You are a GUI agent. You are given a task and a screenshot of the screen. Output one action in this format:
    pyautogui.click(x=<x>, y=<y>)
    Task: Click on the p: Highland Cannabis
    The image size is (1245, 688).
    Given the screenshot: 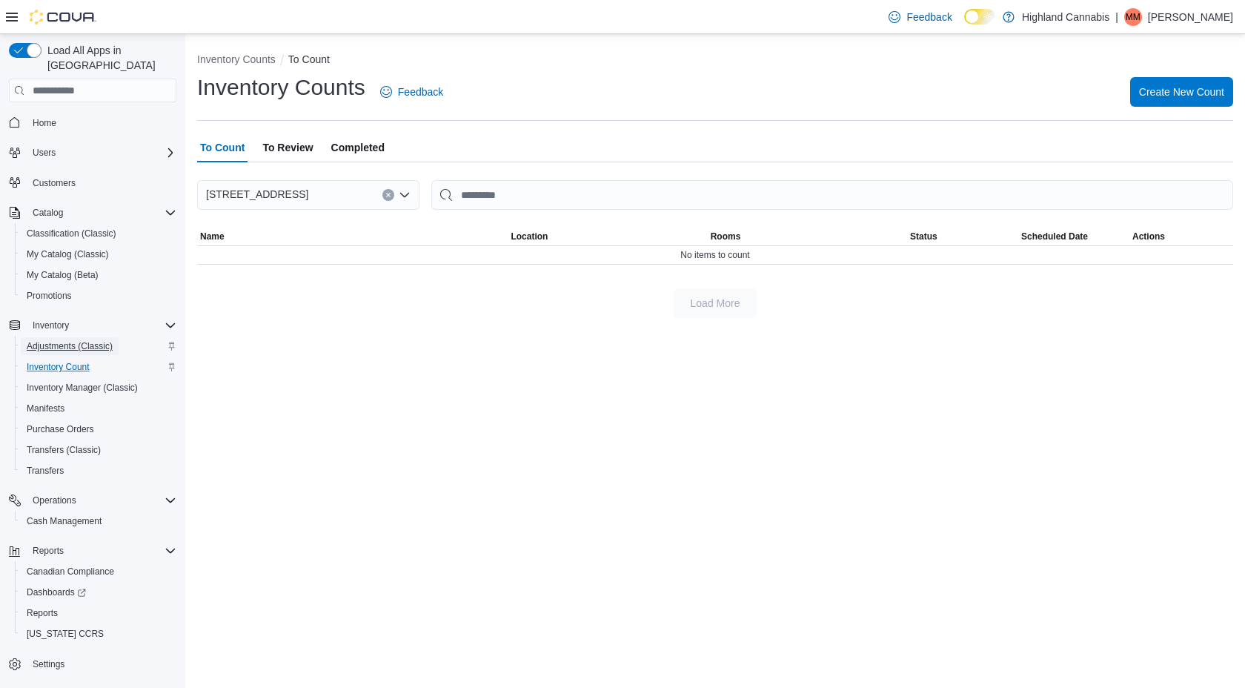 What is the action you would take?
    pyautogui.click(x=1066, y=17)
    